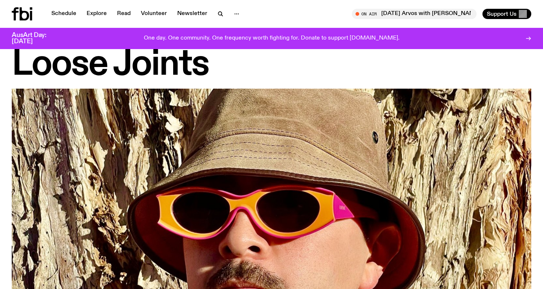 Image resolution: width=543 pixels, height=289 pixels. I want to click on a: Volunteer, so click(154, 14).